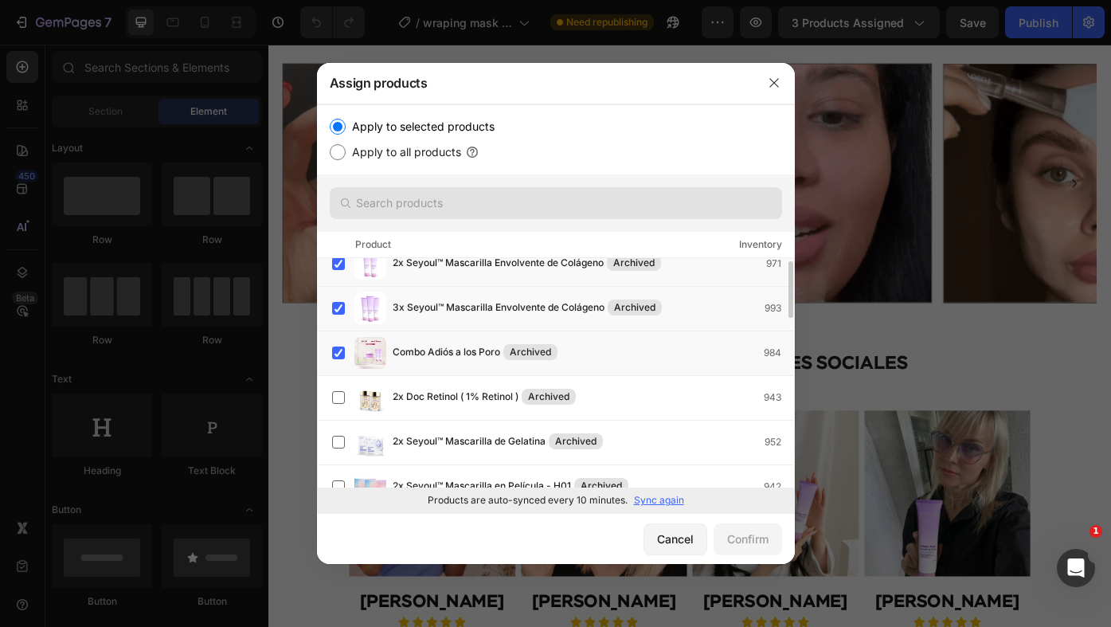 The image size is (1111, 627). I want to click on div: Inventory, so click(761, 245).